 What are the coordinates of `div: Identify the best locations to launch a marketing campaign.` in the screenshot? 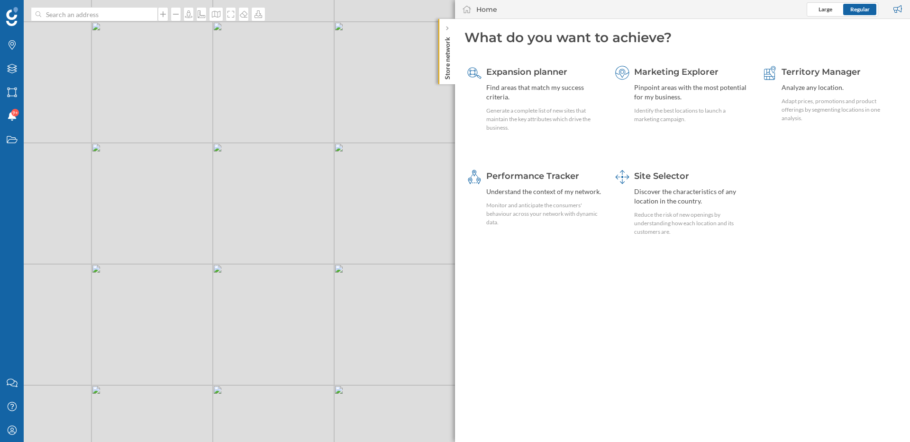 It's located at (692, 115).